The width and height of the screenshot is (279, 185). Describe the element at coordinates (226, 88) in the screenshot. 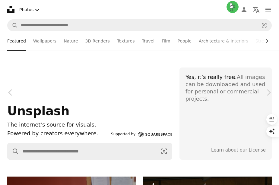

I see `div: All images can be downloaded and used for personal or commercial projects.` at that location.